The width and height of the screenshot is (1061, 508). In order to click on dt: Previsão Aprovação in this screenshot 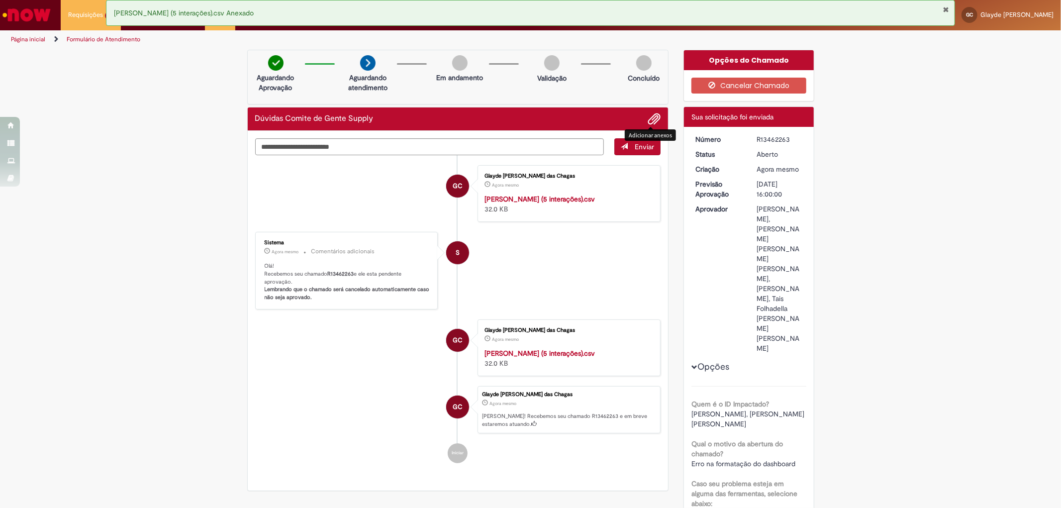, I will do `click(718, 189)`.